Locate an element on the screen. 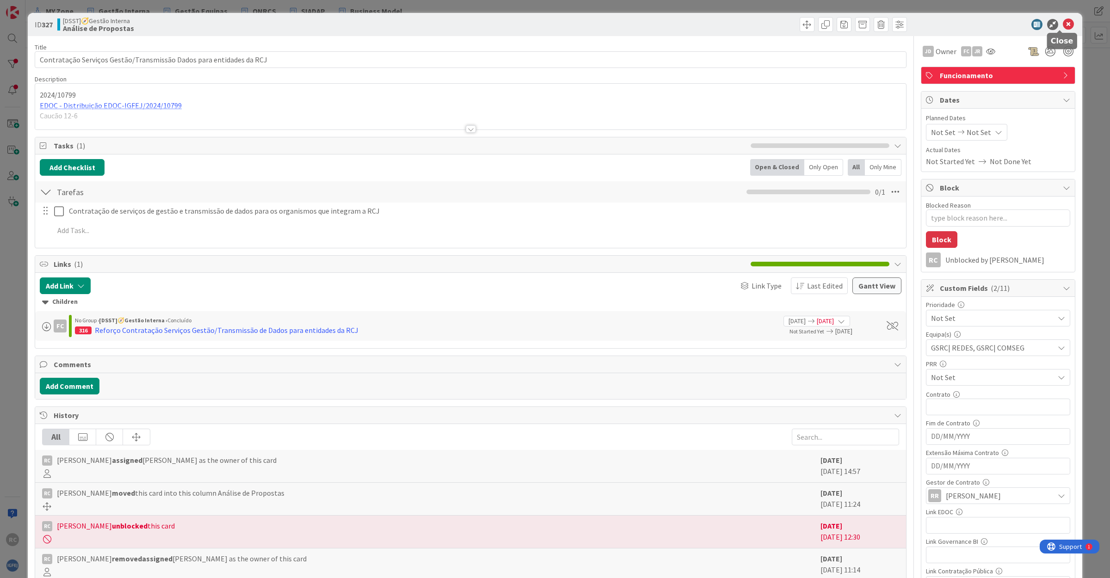 The height and width of the screenshot is (578, 1110). div: Link Contratação Pública is located at coordinates (998, 571).